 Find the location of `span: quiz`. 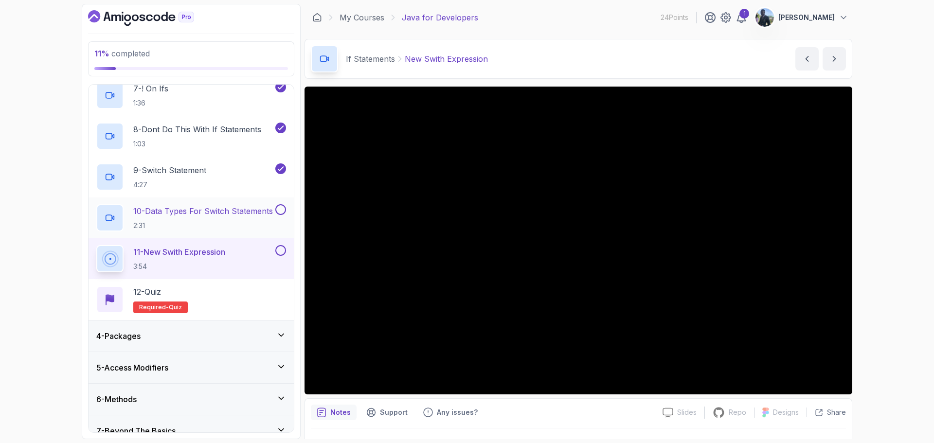

span: quiz is located at coordinates (175, 307).